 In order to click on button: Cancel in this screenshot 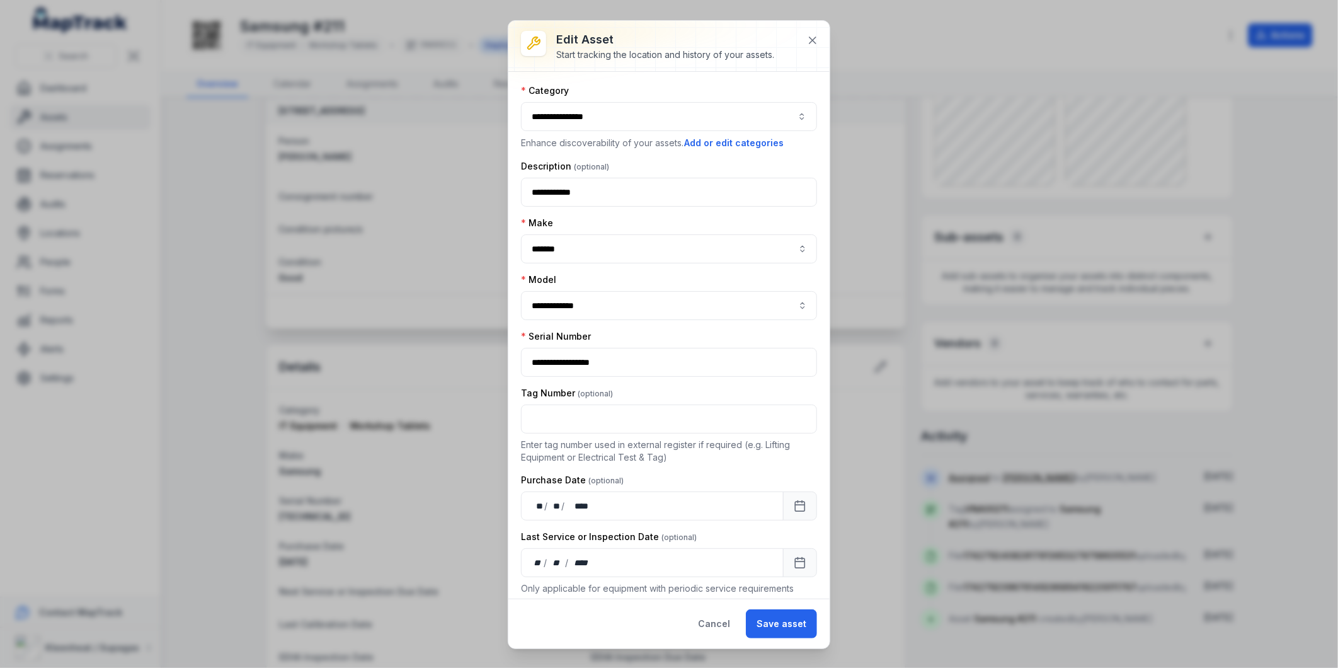, I will do `click(714, 623)`.